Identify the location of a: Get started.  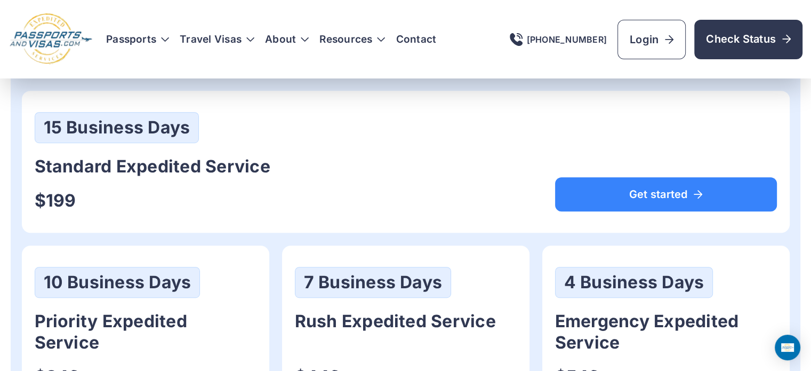
(666, 194).